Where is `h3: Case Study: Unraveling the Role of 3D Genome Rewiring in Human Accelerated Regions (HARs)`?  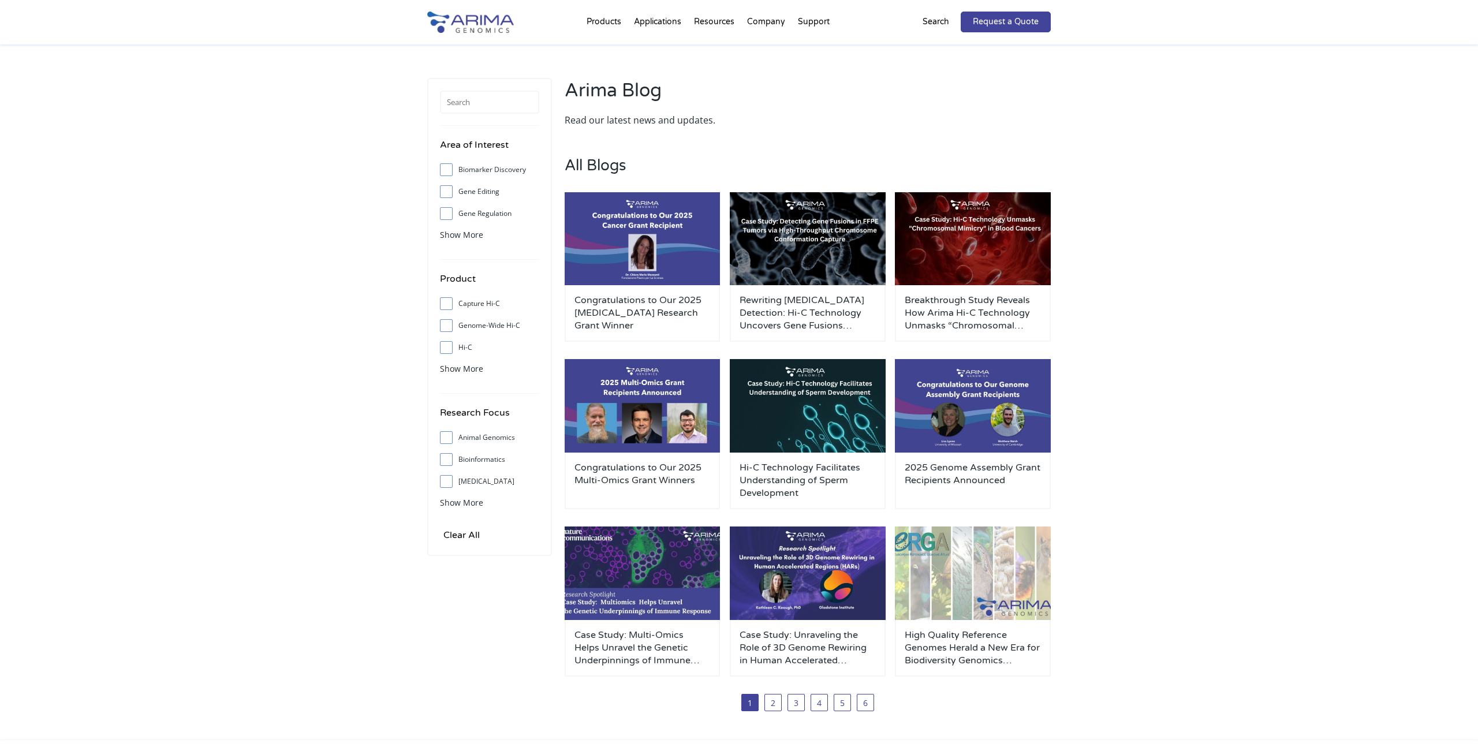
h3: Case Study: Unraveling the Role of 3D Genome Rewiring in Human Accelerated Regions (HARs) is located at coordinates (808, 648).